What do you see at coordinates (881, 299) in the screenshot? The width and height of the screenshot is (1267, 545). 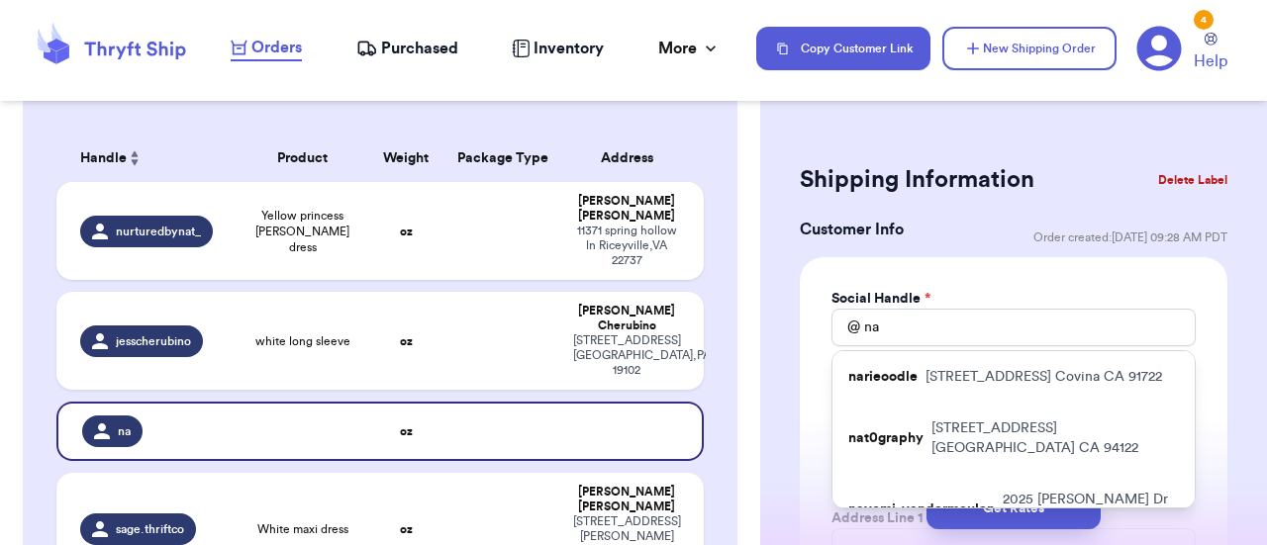 I see `label: Social Handle` at bounding box center [881, 299].